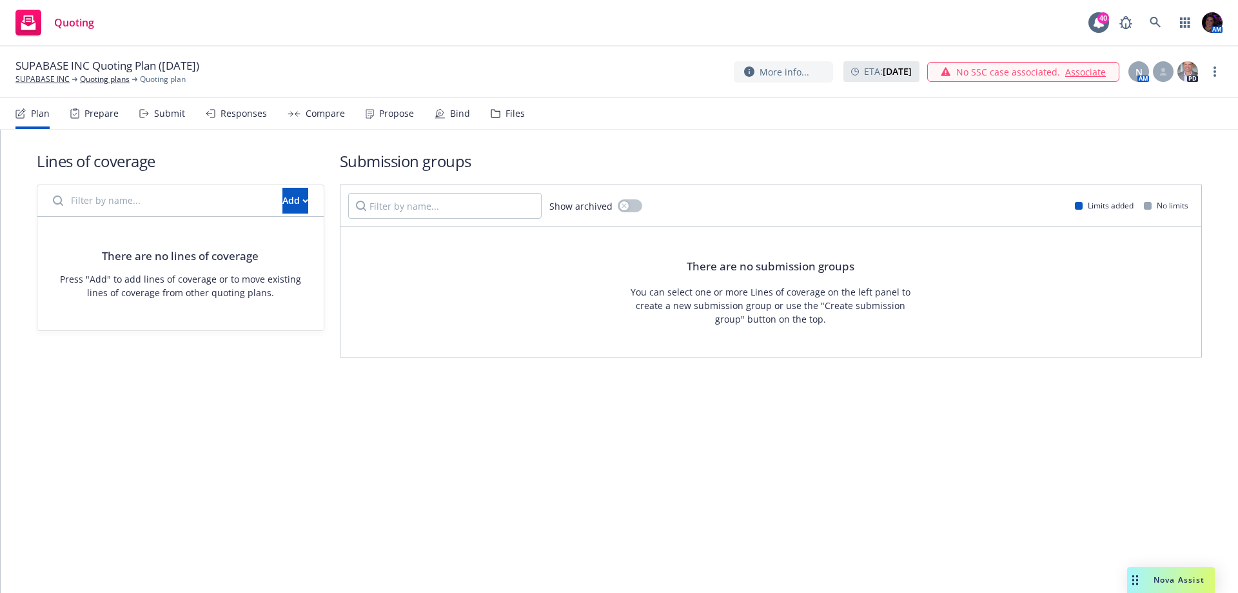  What do you see at coordinates (101, 114) in the screenshot?
I see `div: Prepare` at bounding box center [101, 114].